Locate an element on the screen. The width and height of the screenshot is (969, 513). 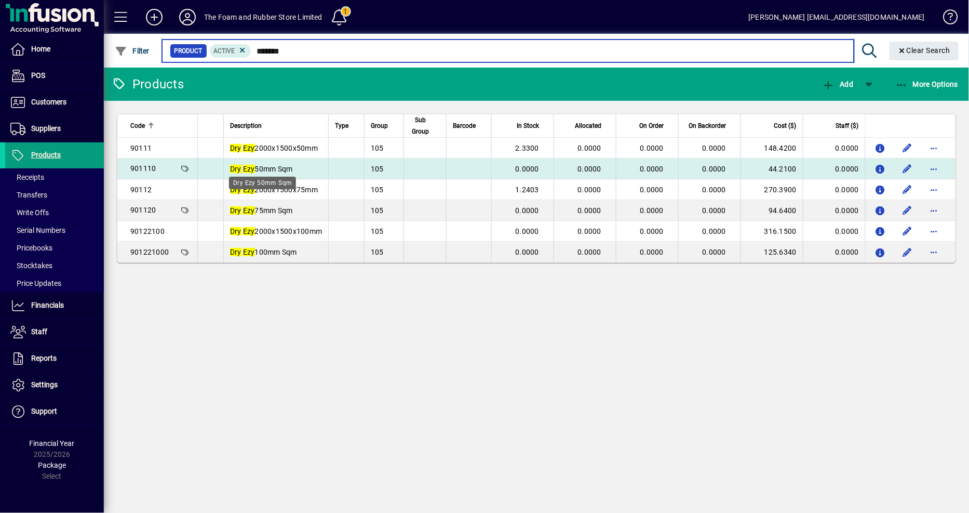
td: 44.2100 is located at coordinates (772, 169).